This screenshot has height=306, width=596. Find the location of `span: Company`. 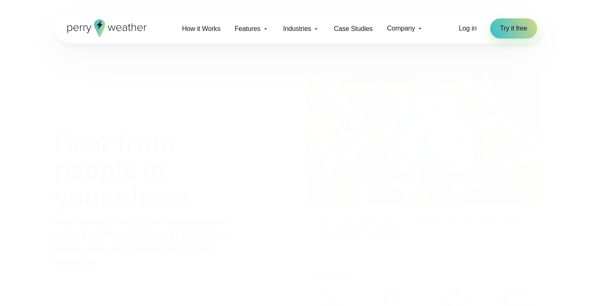

span: Company is located at coordinates (401, 28).